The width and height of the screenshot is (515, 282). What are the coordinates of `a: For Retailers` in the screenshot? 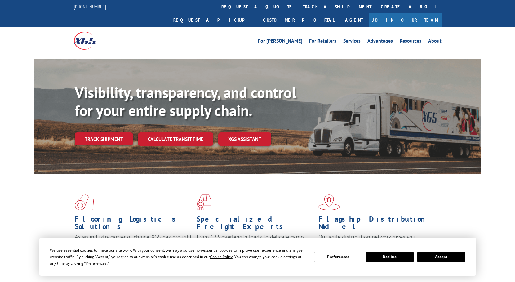 It's located at (323, 42).